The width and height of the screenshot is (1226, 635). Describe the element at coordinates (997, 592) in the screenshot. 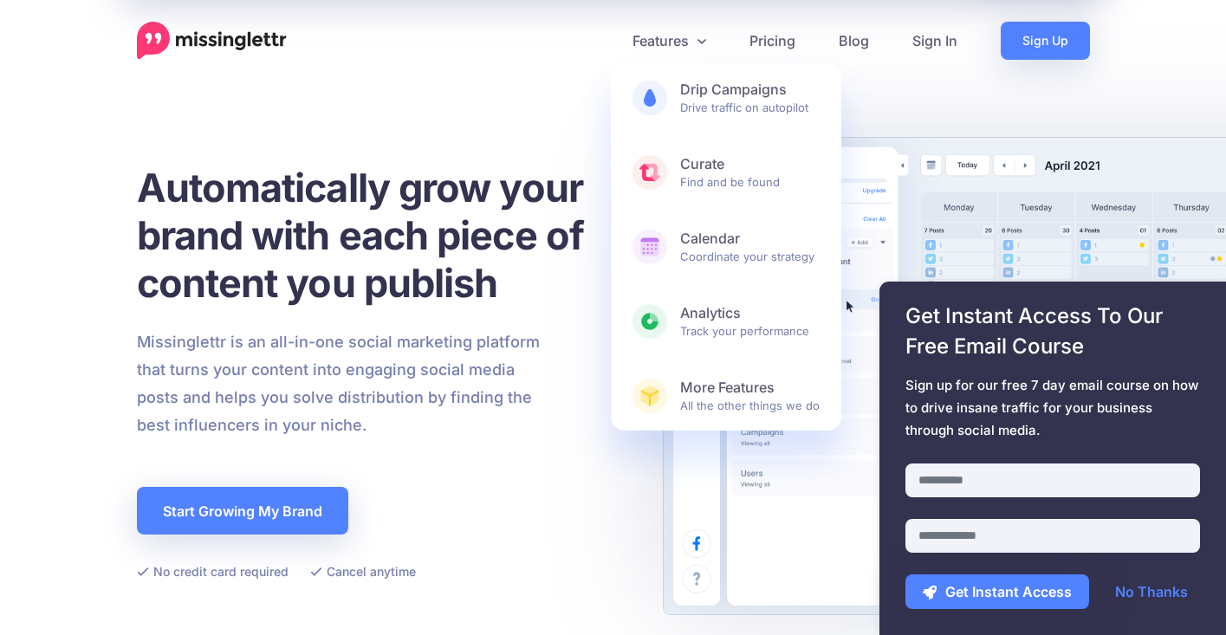

I see `button: Get Instant Access` at that location.